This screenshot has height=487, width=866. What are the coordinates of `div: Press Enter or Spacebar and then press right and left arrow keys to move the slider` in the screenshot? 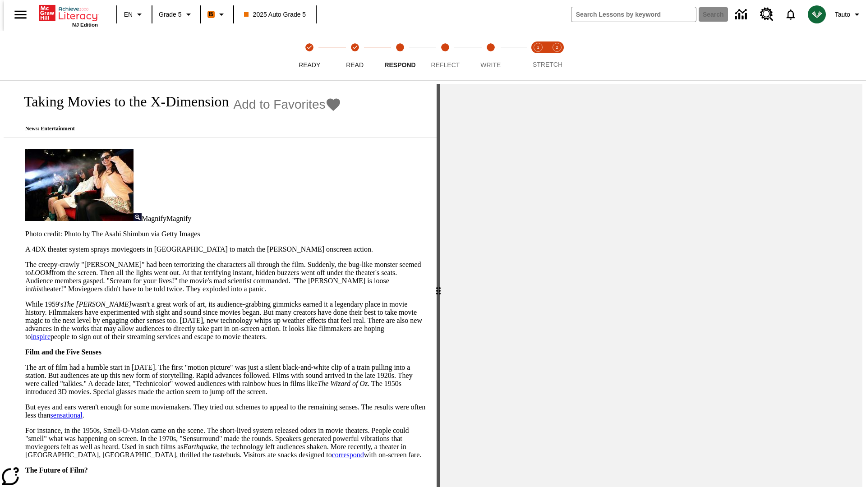 It's located at (439, 286).